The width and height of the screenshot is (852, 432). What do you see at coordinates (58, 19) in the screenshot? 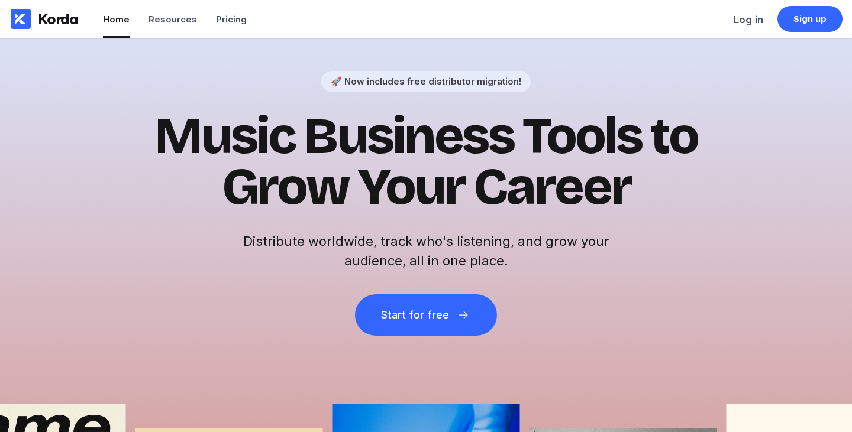
I see `div: Korda` at bounding box center [58, 19].